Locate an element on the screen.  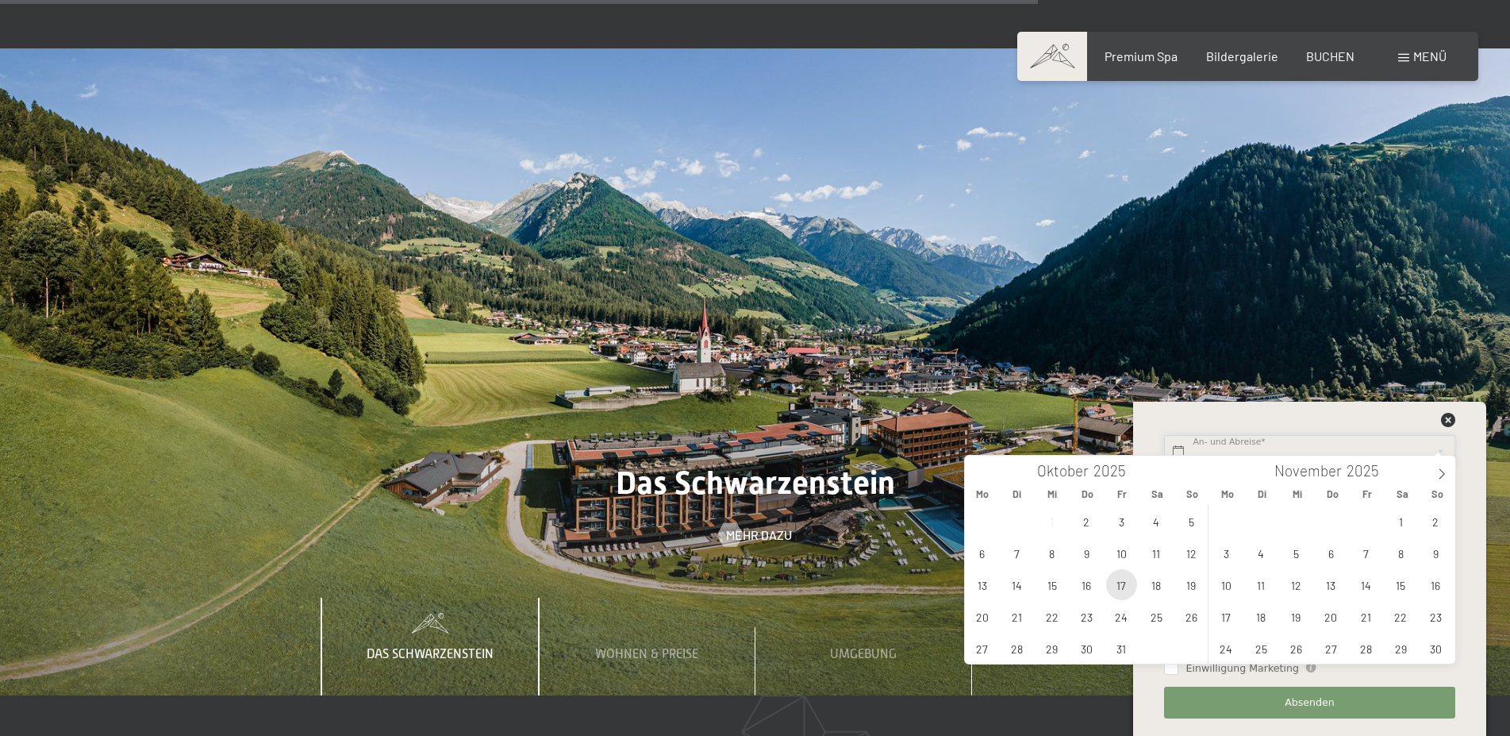
span: November 17, 2025 is located at coordinates (1226, 616).